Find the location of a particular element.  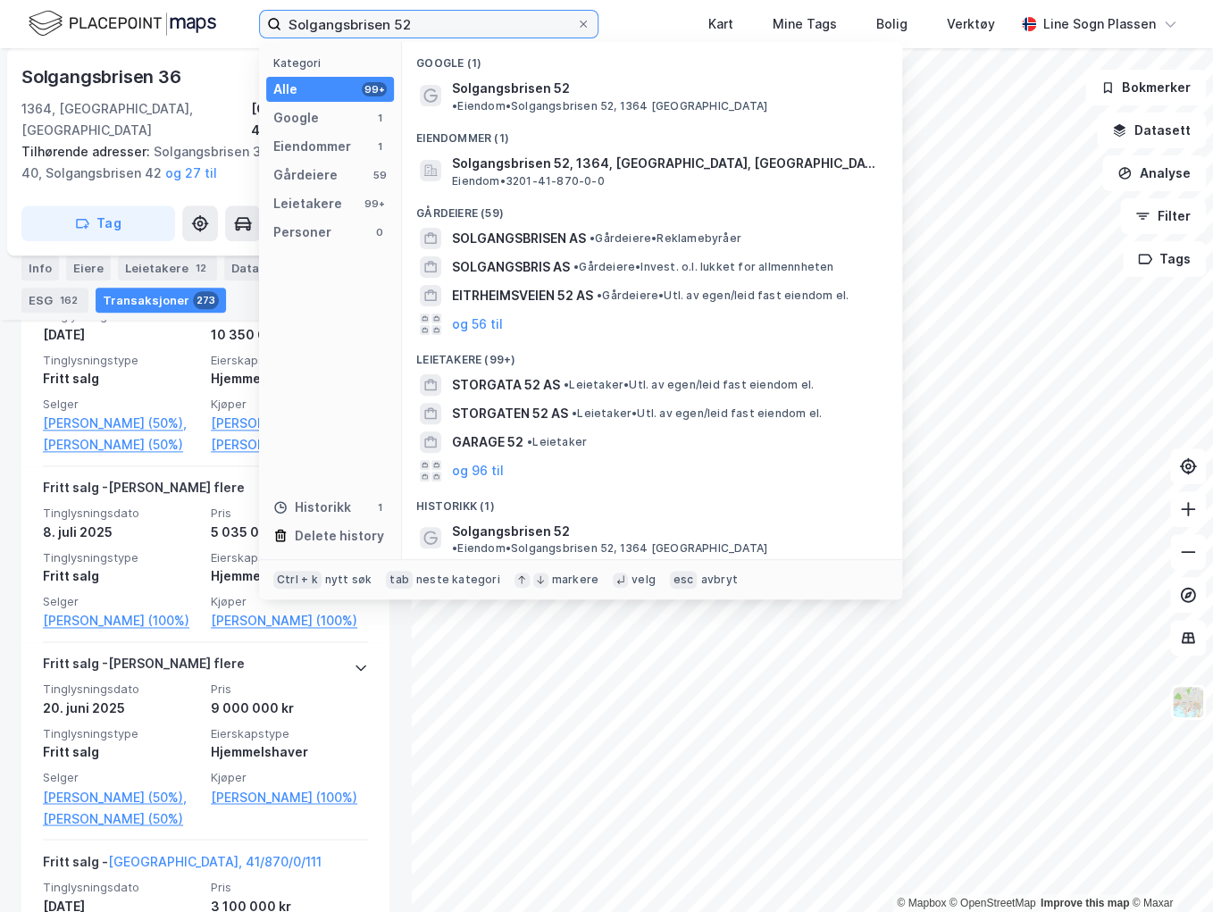

span: Eiendom • 3201-41-870-0-0 is located at coordinates (528, 181).